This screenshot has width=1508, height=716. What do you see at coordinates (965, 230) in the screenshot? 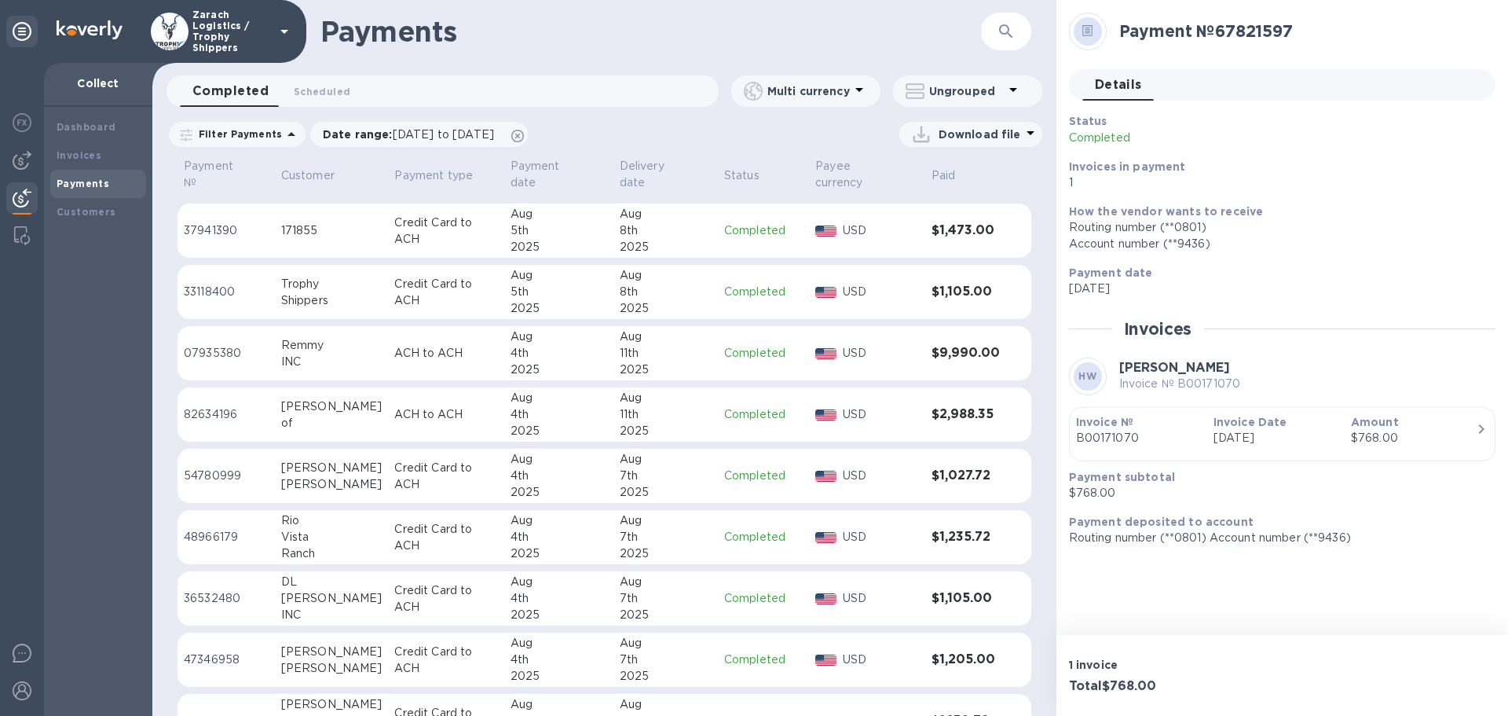
I see `h3: $1,473.00` at bounding box center [965, 230].